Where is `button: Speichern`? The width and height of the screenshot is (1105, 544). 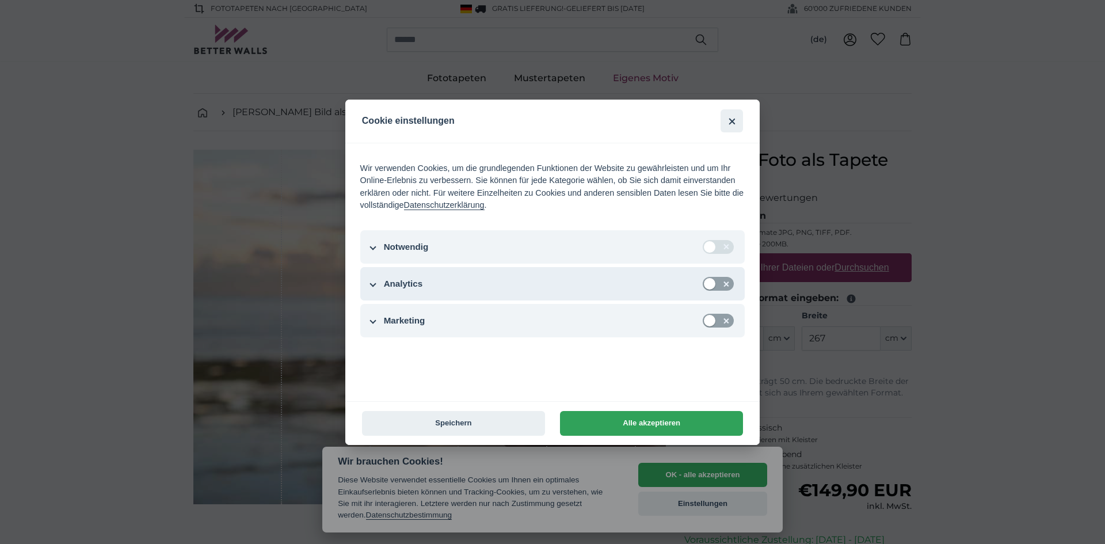 button: Speichern is located at coordinates (454, 423).